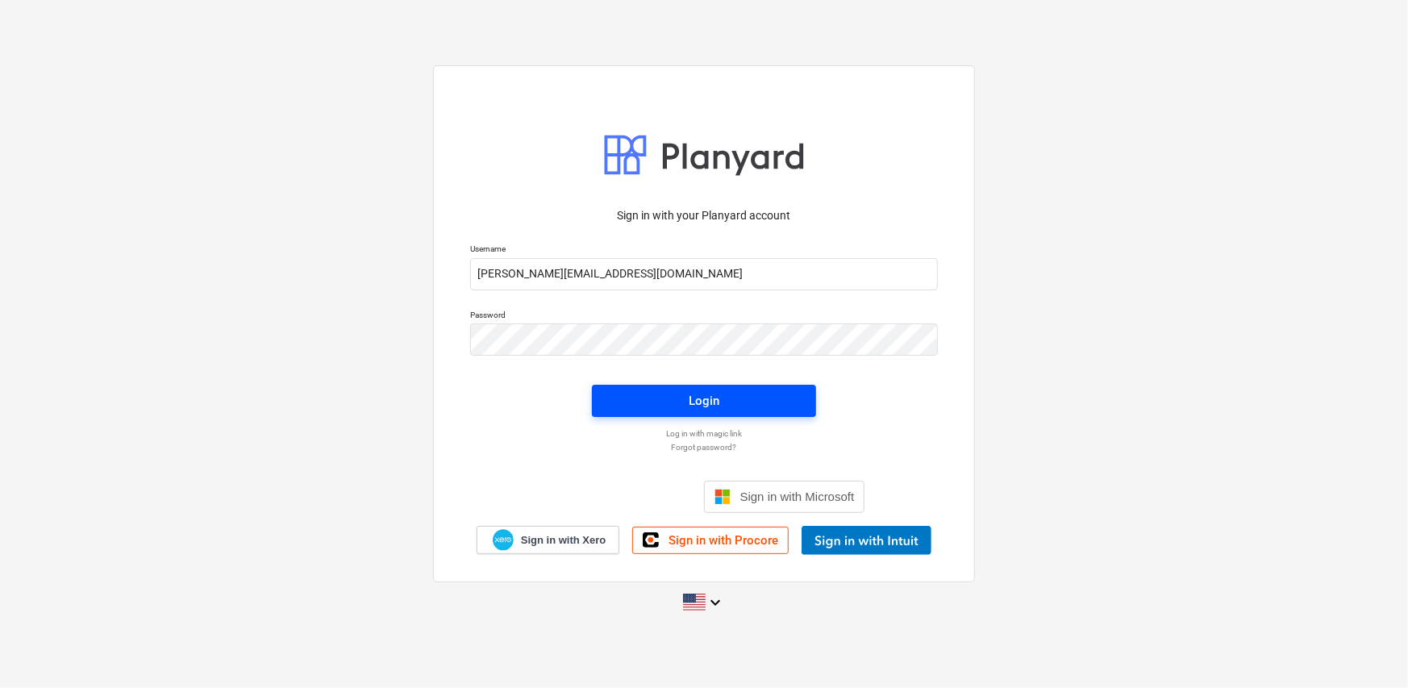 The width and height of the screenshot is (1408, 688). I want to click on span: Sign in with Microsoft, so click(797, 496).